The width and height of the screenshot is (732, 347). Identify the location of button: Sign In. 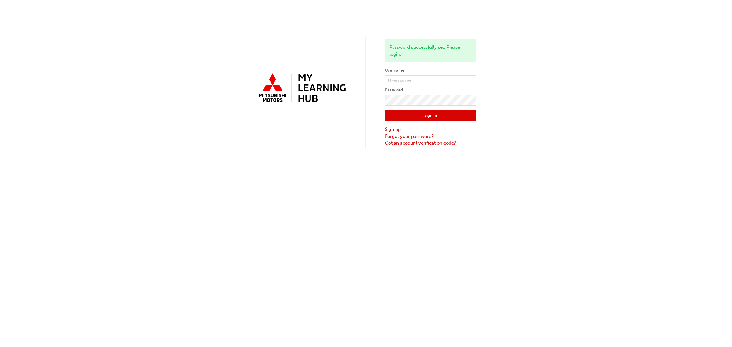
(430, 116).